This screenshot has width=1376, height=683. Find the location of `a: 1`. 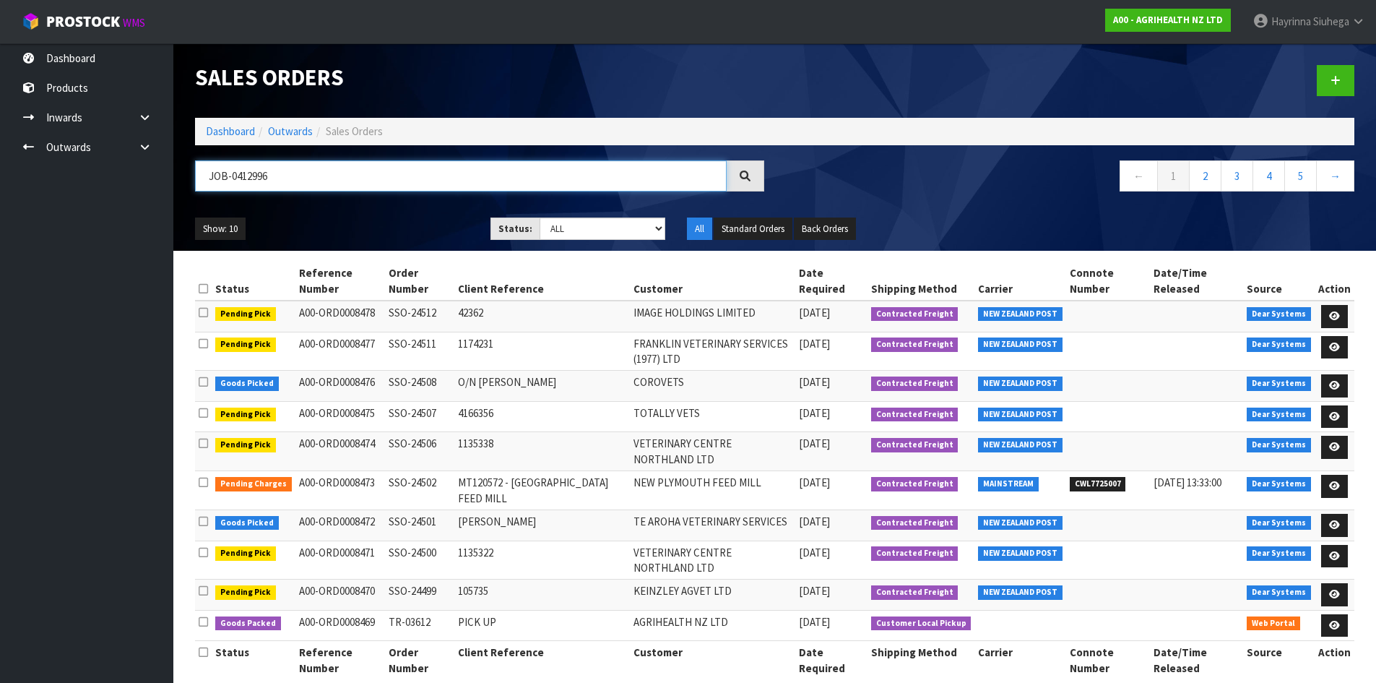

a: 1 is located at coordinates (1173, 176).